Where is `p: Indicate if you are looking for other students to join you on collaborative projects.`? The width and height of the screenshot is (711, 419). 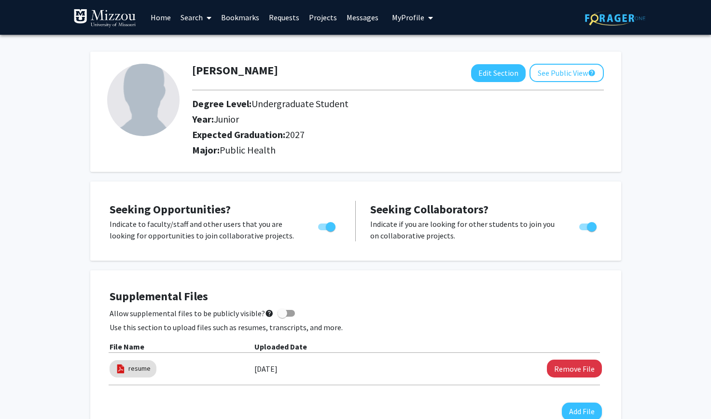
p: Indicate if you are looking for other students to join you on collaborative projects. is located at coordinates (465, 230).